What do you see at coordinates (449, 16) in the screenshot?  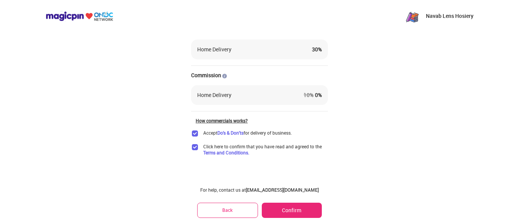 I see `p: Navab Lens Hosiery` at bounding box center [449, 16].